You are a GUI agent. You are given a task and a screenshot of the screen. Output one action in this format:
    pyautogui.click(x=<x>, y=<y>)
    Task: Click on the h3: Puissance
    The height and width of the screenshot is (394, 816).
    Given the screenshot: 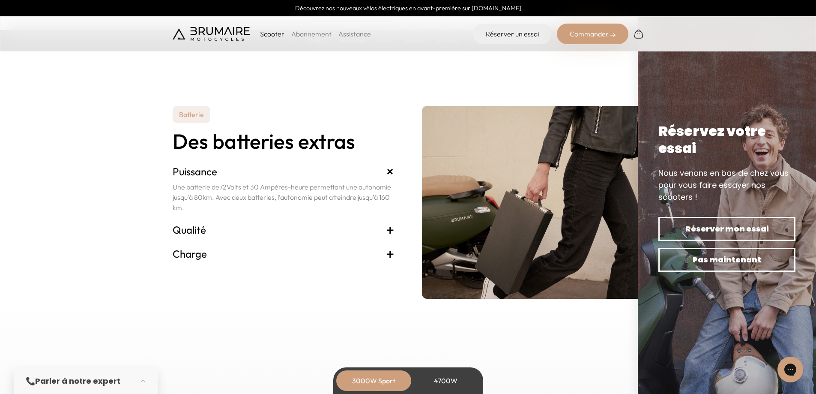 What is the action you would take?
    pyautogui.click(x=284, y=171)
    